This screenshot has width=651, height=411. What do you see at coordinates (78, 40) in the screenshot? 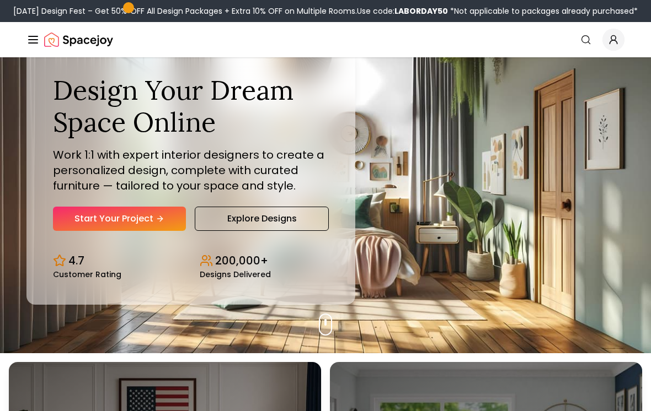
I see `img: Spacejoy Logo` at bounding box center [78, 40].